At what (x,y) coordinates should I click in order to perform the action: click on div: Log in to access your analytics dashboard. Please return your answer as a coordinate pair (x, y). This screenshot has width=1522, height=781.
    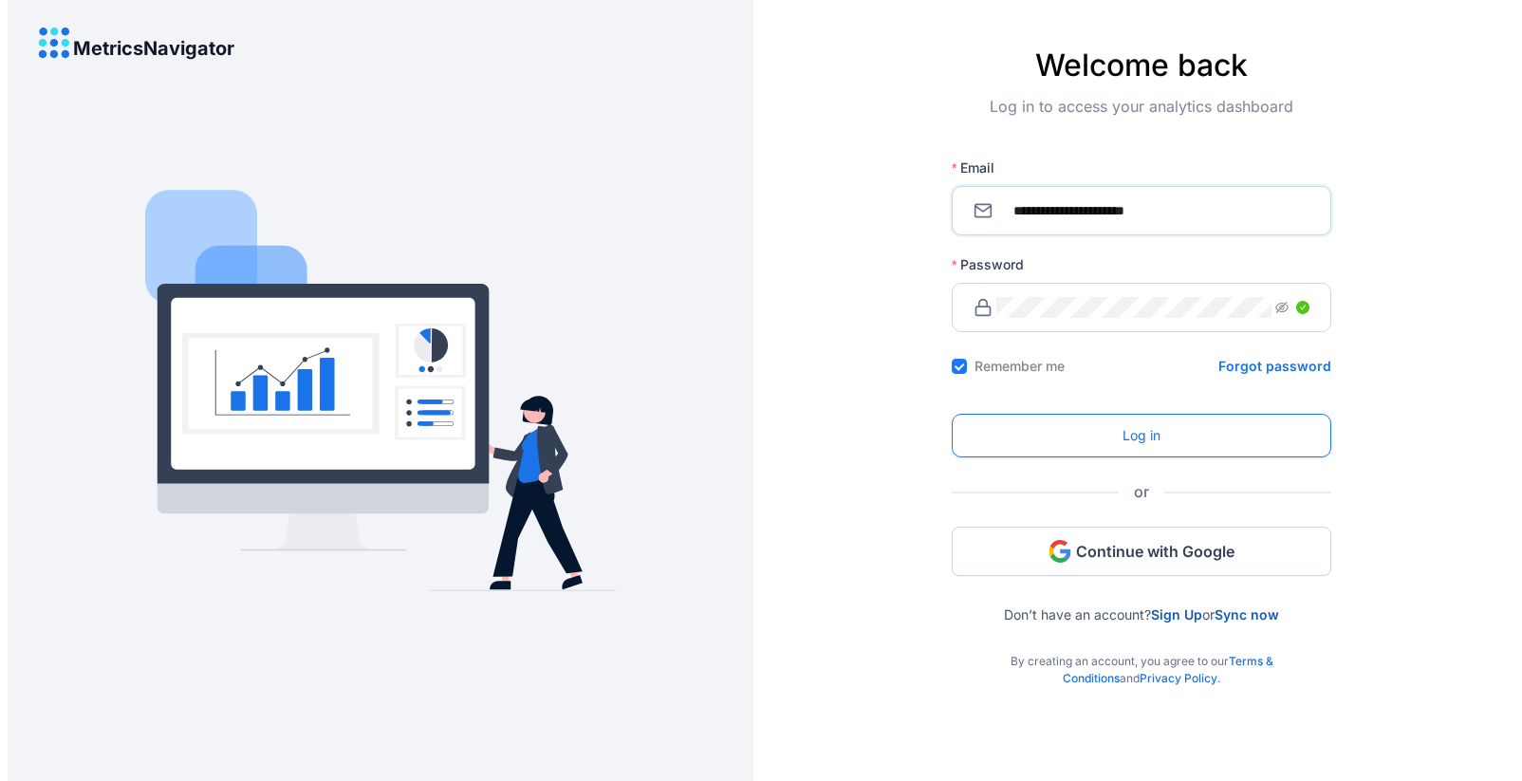
    Looking at the image, I should click on (1142, 121).